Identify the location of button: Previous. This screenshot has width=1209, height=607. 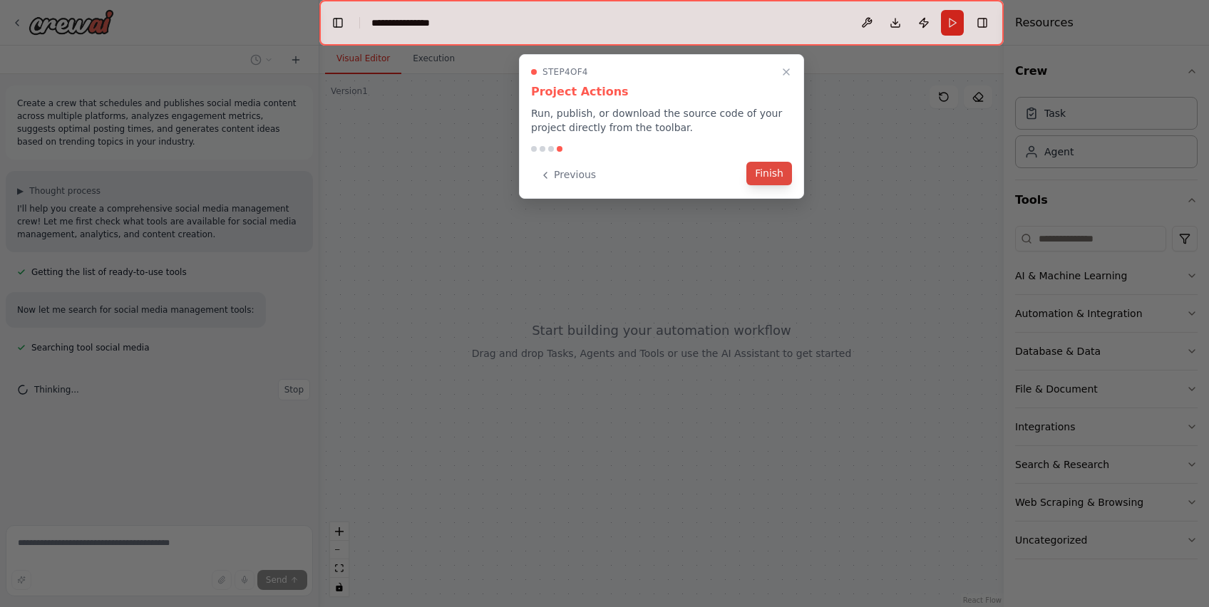
(567, 175).